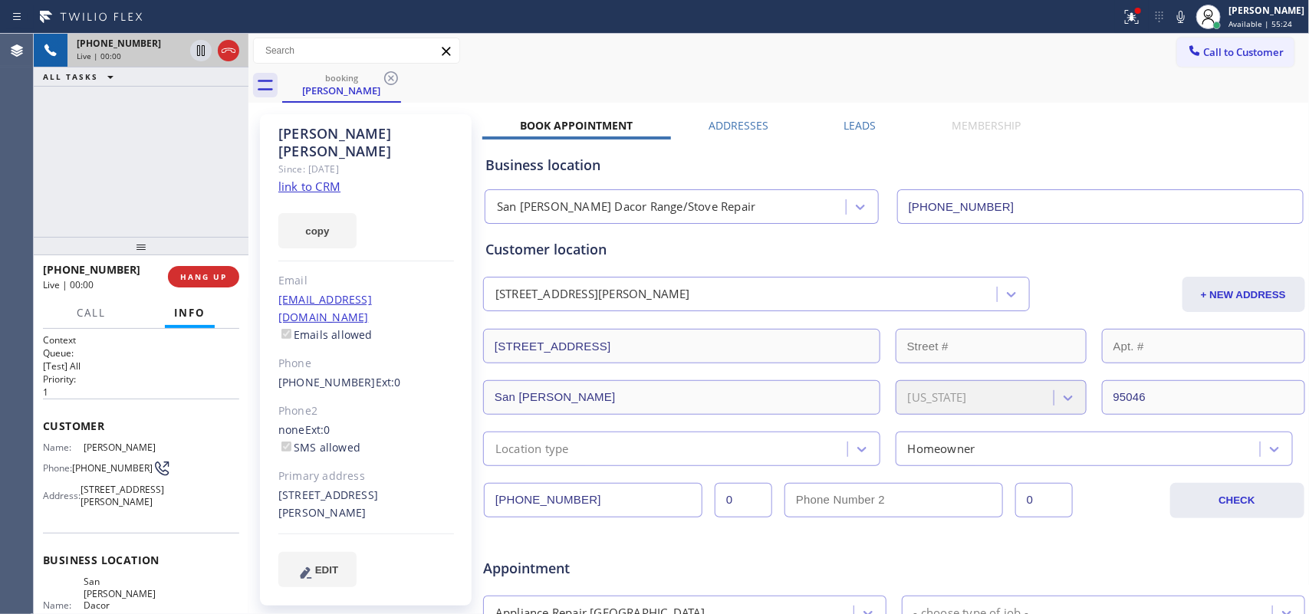 The image size is (1309, 614). I want to click on span: Business location, so click(141, 560).